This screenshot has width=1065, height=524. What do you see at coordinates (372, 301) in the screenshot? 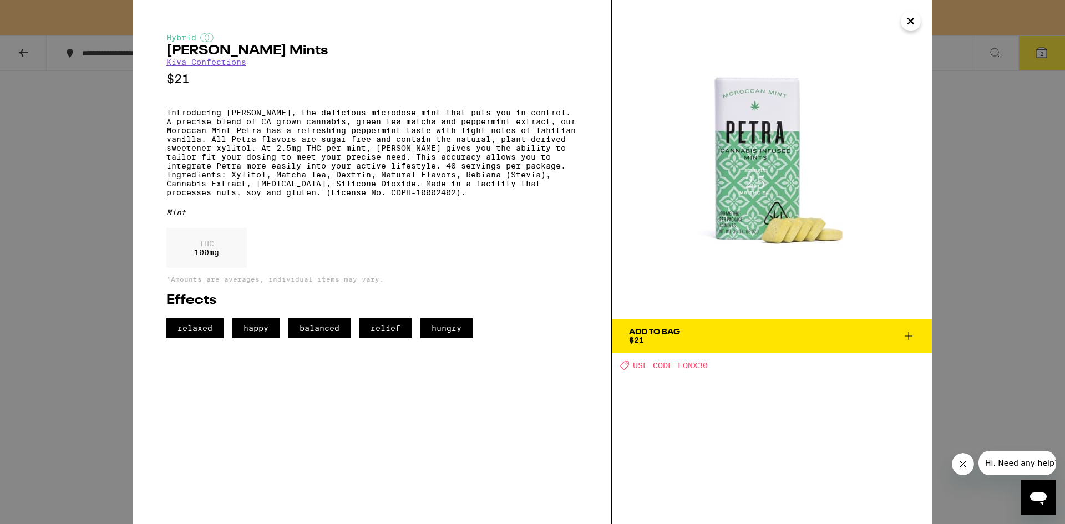
I see `h2: Effects` at bounding box center [372, 301].